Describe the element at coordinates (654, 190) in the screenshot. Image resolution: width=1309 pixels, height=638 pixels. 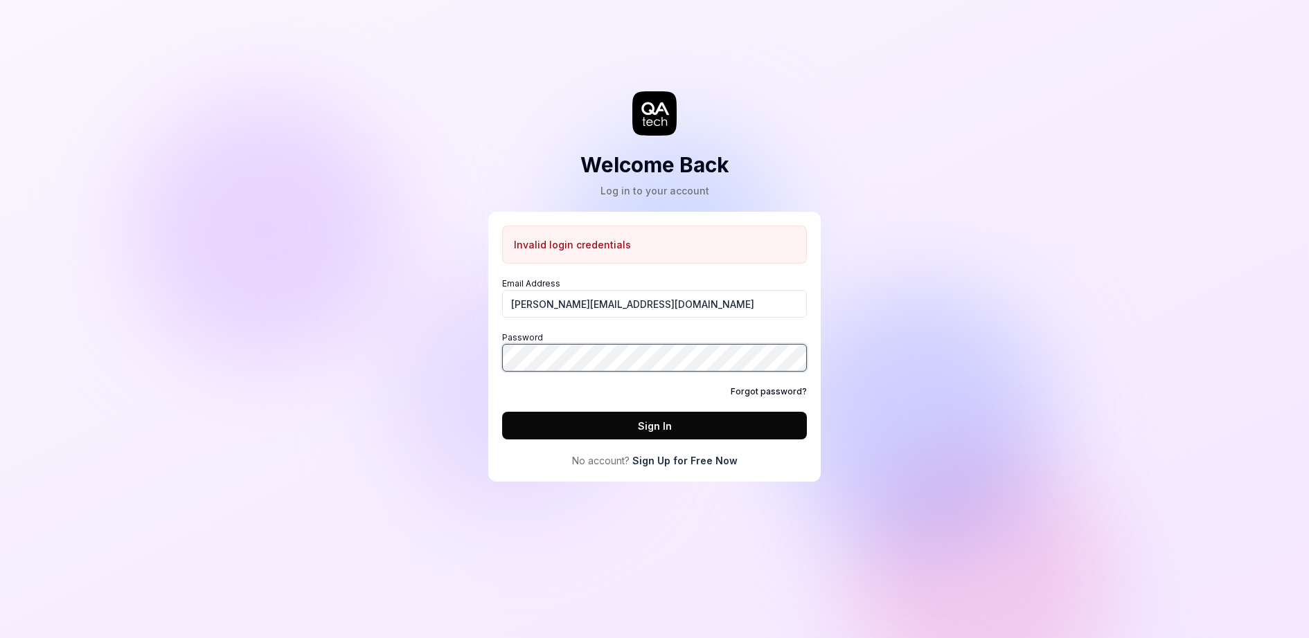
I see `div: Log in to your account` at that location.